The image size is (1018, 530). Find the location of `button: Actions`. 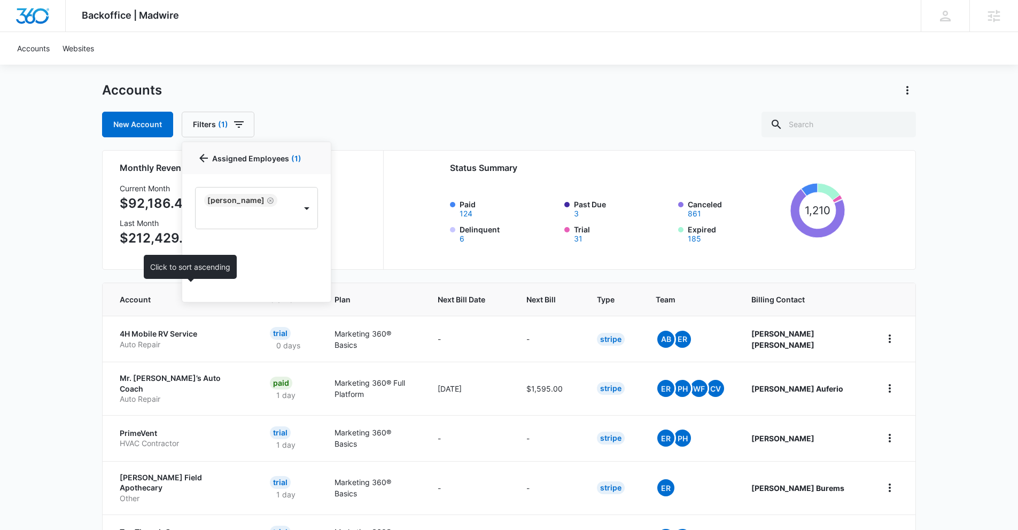

button: Actions is located at coordinates (907, 90).